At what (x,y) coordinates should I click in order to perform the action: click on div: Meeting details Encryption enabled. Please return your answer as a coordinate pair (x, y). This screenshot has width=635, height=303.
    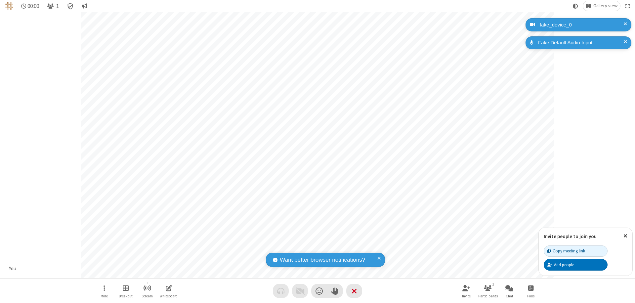
    Looking at the image, I should click on (70, 6).